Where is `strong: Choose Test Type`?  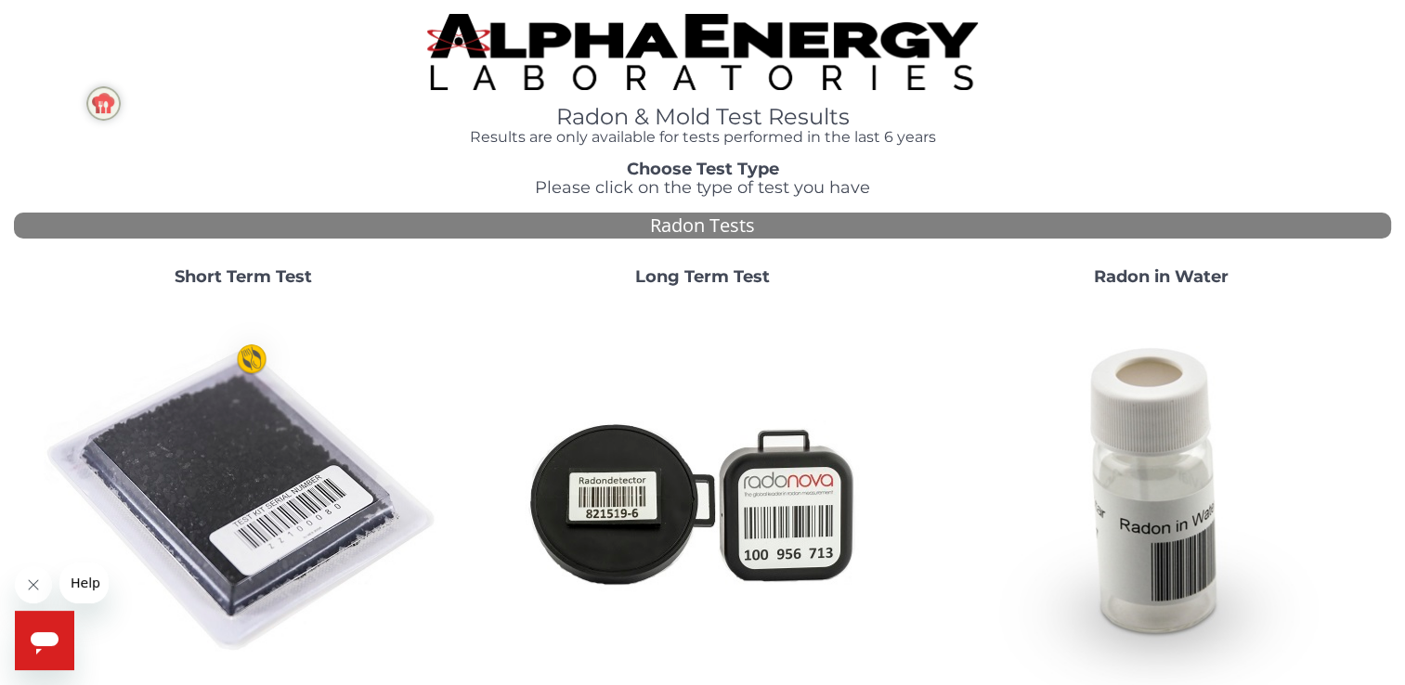
strong: Choose Test Type is located at coordinates (703, 169).